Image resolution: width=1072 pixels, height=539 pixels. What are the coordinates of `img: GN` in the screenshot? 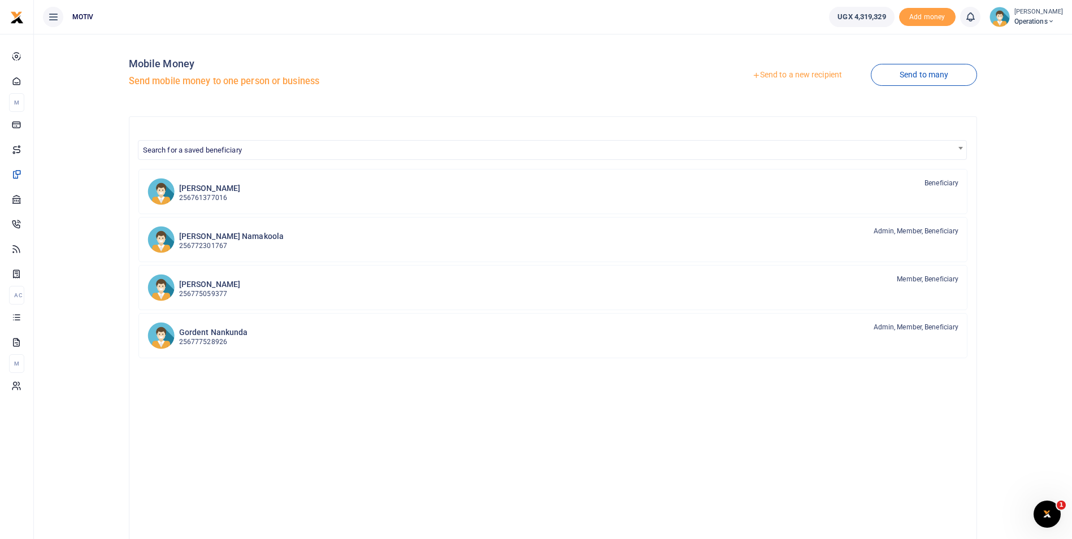 It's located at (161, 336).